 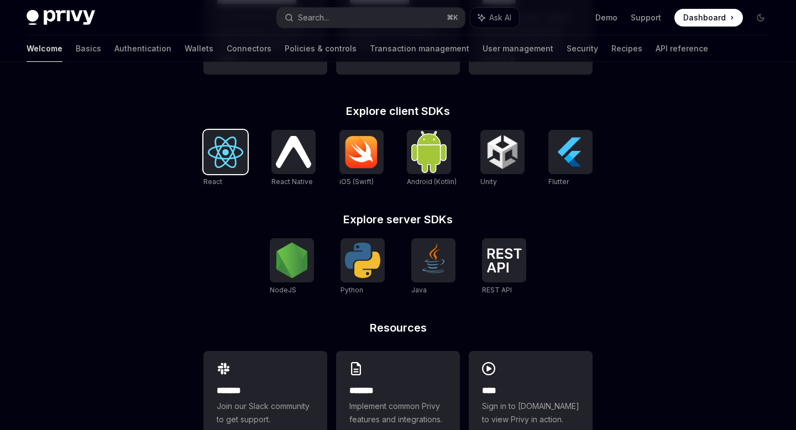 What do you see at coordinates (452, 18) in the screenshot?
I see `span: ⌘ K` at bounding box center [452, 18].